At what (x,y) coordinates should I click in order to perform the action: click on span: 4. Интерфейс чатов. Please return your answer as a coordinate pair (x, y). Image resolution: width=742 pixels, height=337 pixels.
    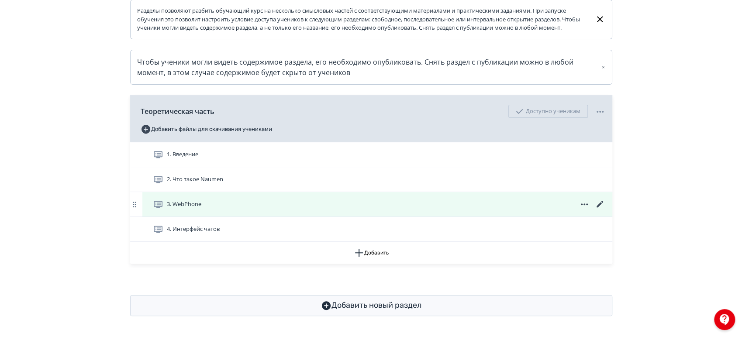
    Looking at the image, I should click on (193, 229).